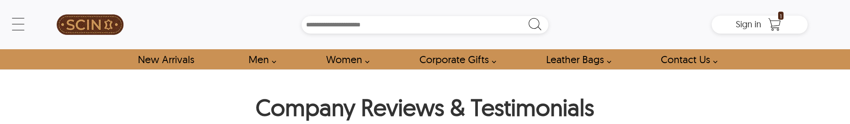 The width and height of the screenshot is (850, 124). Describe the element at coordinates (749, 25) in the screenshot. I see `a: Sign in` at that location.